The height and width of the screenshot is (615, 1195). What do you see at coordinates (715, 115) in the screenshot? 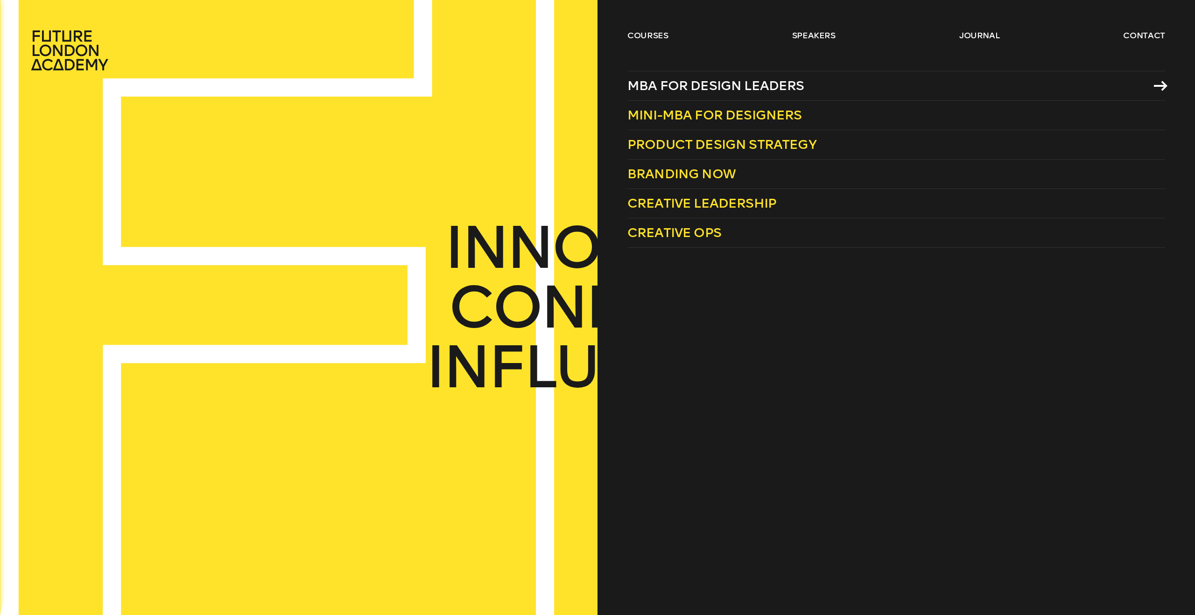
I see `span: Mini-MBA for Designers` at bounding box center [715, 115].